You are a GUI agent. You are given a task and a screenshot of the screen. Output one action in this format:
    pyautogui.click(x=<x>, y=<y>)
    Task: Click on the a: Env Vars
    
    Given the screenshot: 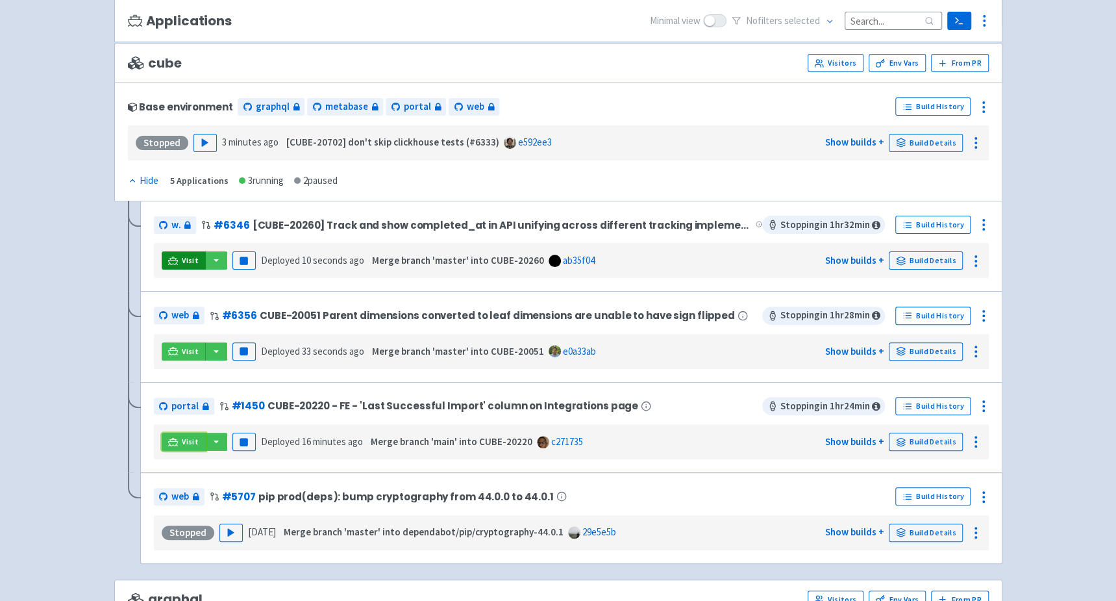 What is the action you would take?
    pyautogui.click(x=897, y=63)
    